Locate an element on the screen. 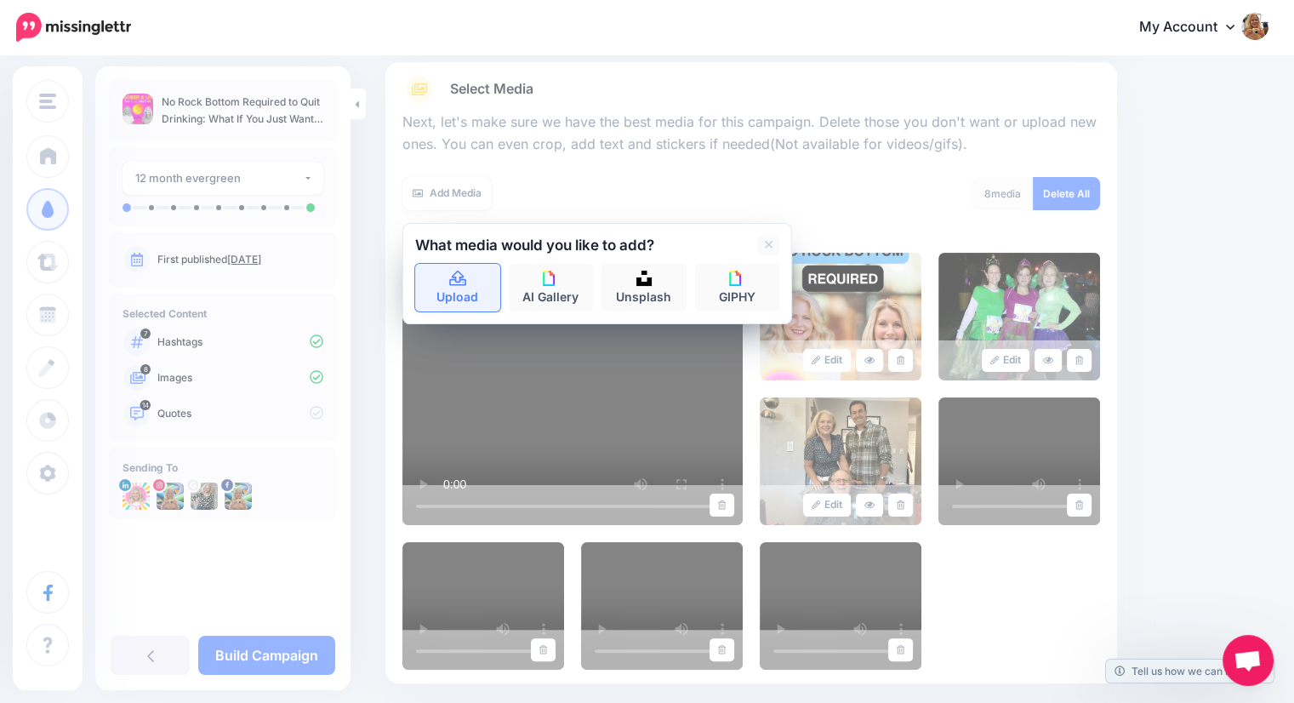 The image size is (1294, 703). a: Add Media is located at coordinates (447, 193).